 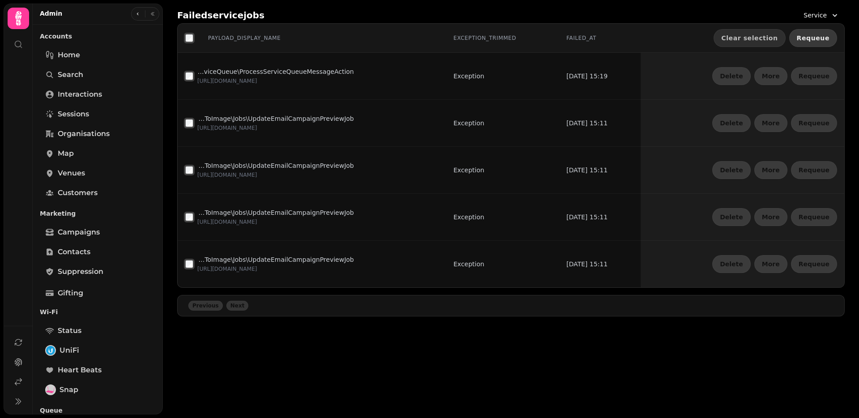 What do you see at coordinates (511, 306) in the screenshot?
I see `nav: Pagination` at bounding box center [511, 306].